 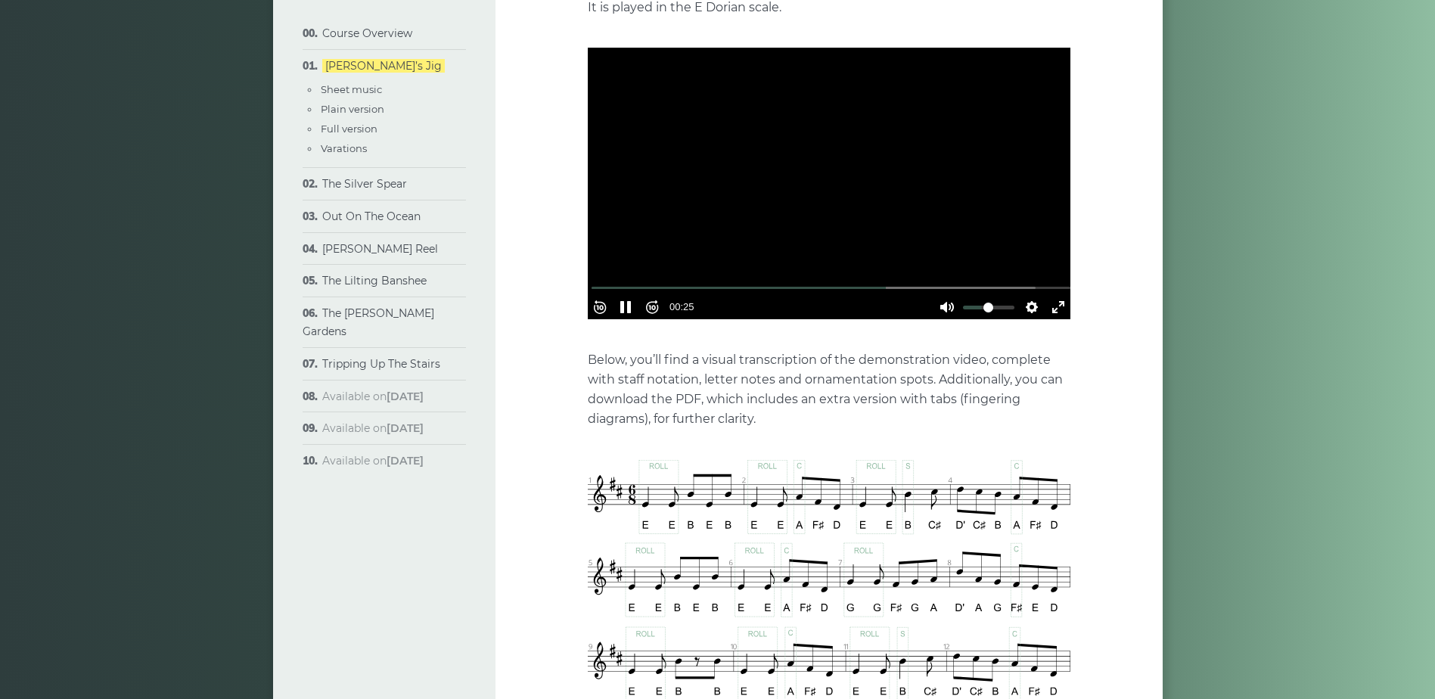 What do you see at coordinates (381, 364) in the screenshot?
I see `a: Tripping Up The Stairs` at bounding box center [381, 364].